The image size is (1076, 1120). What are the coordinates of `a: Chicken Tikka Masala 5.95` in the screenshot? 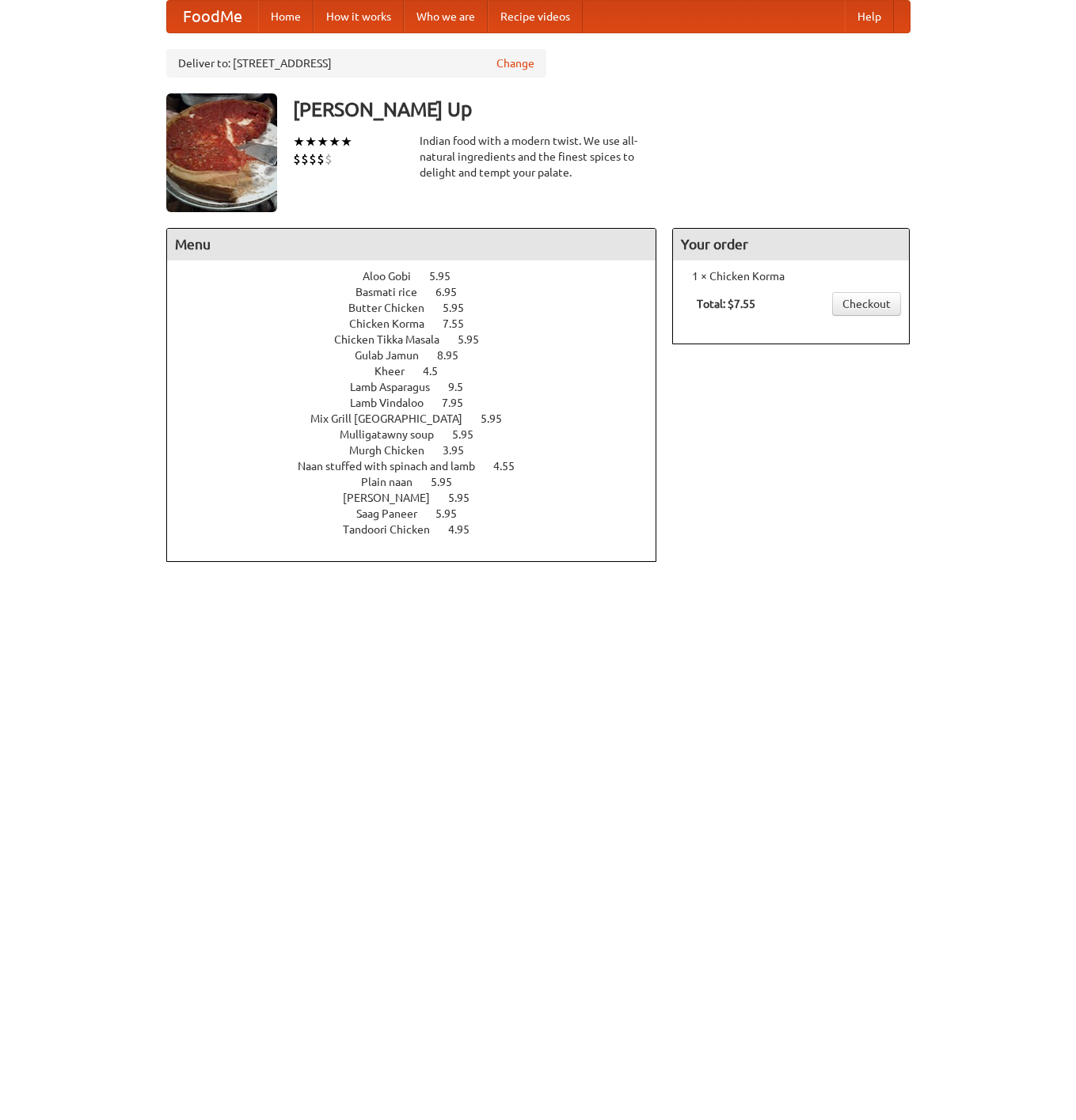 It's located at (421, 339).